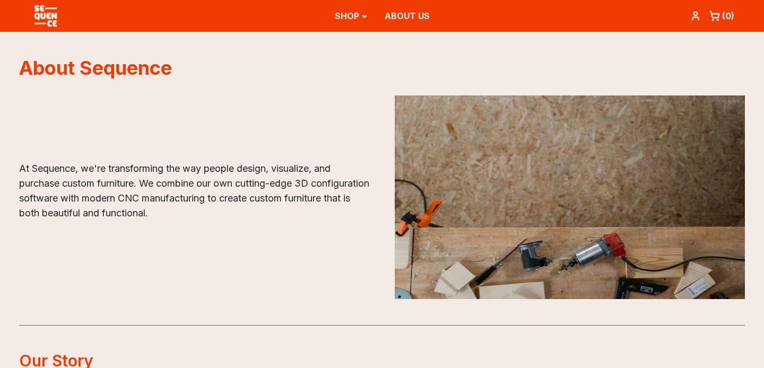 The height and width of the screenshot is (368, 764). Describe the element at coordinates (351, 16) in the screenshot. I see `button: SHOP` at that location.